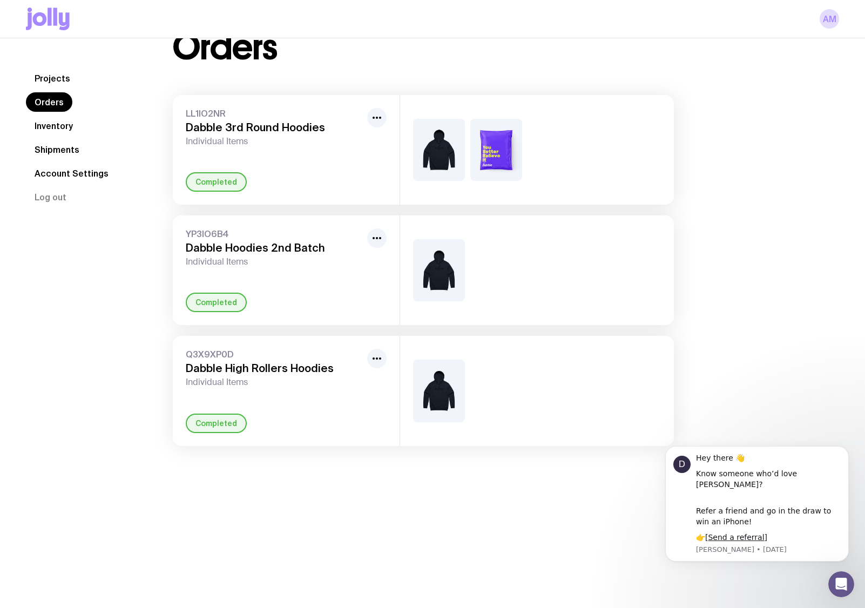  What do you see at coordinates (87, 97) in the screenshot?
I see `a: Send a referral` at bounding box center [87, 97].